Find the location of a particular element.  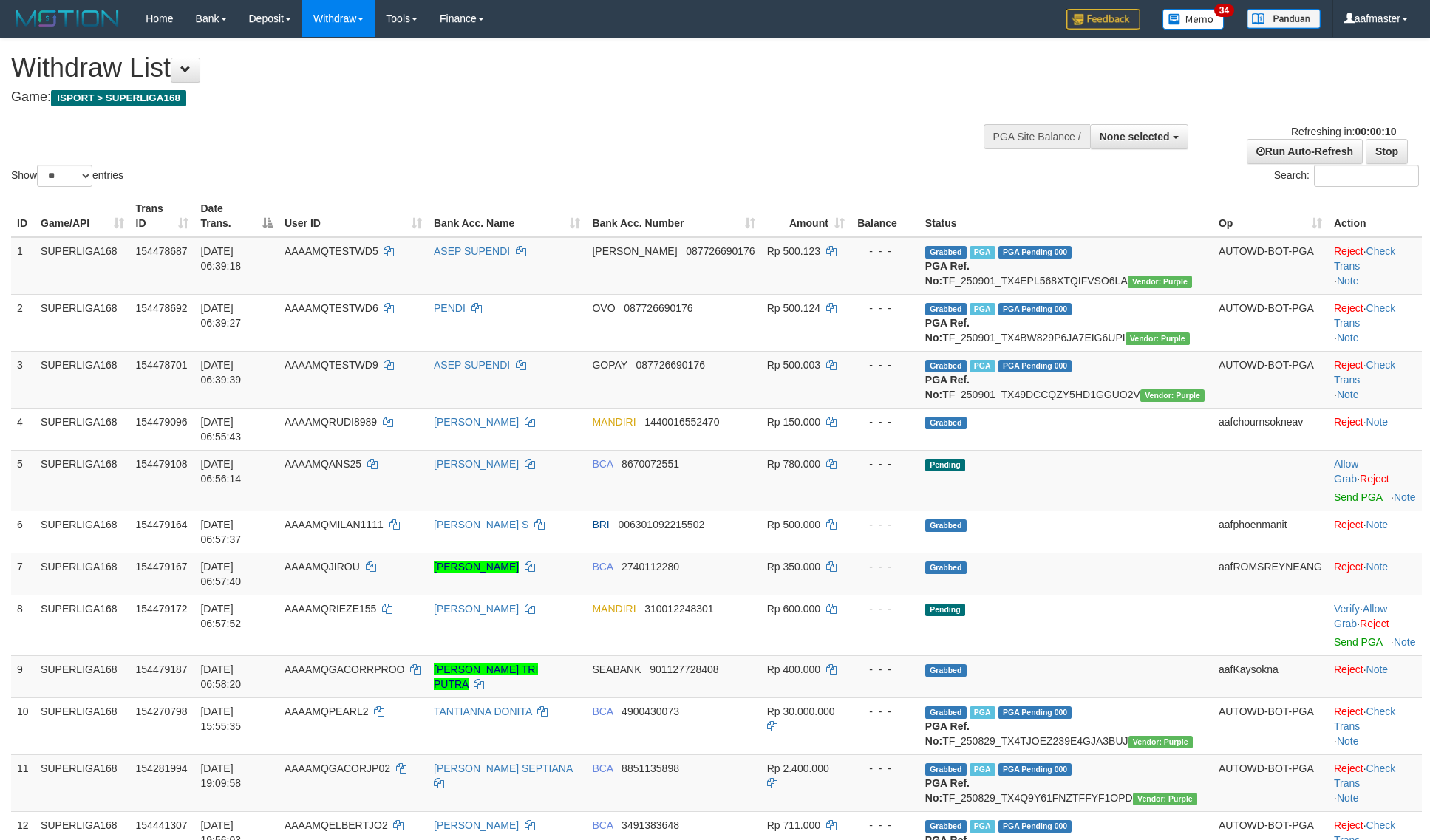

th: Balance is located at coordinates (885, 215).